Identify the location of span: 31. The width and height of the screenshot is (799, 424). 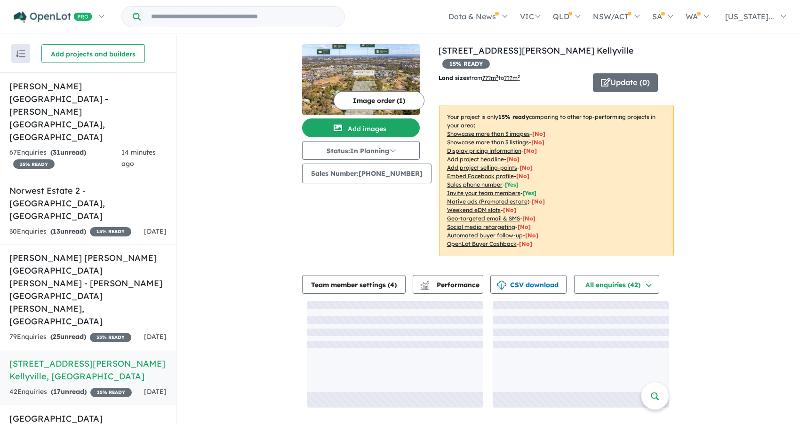
(56, 152).